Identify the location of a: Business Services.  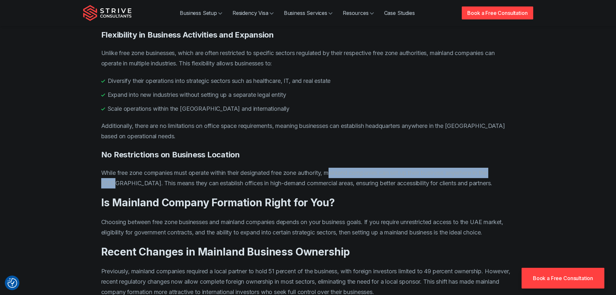
(308, 13).